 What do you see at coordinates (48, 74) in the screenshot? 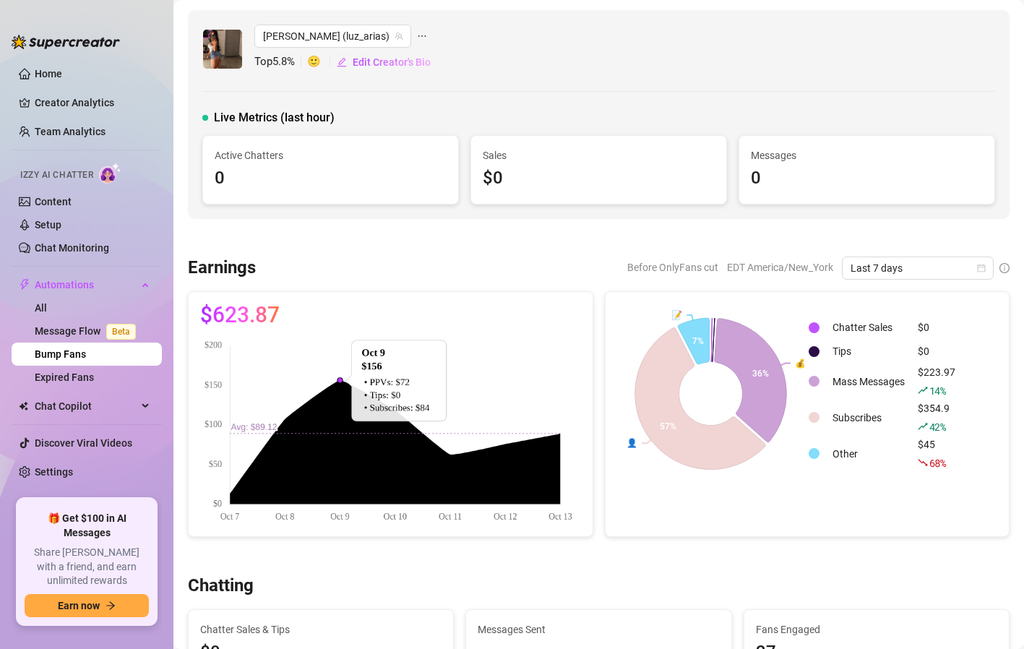
I see `a: Home` at bounding box center [48, 74].